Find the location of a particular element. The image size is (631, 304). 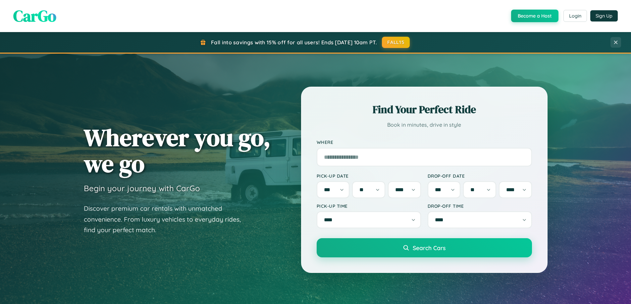

label: Pick-up Date is located at coordinates (369, 176).